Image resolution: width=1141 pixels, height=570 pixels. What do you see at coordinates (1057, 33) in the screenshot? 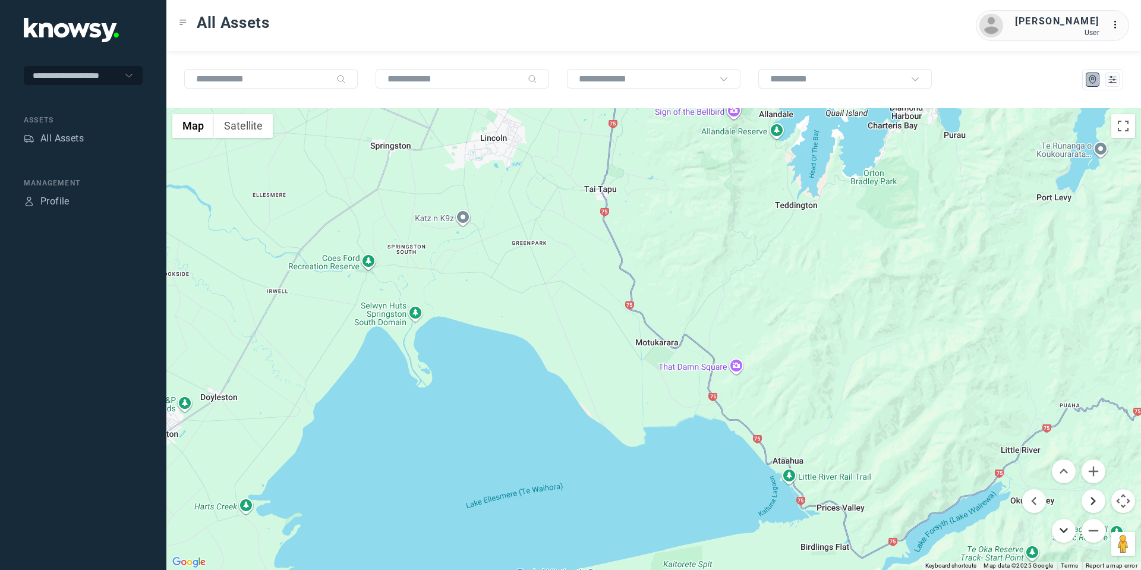
I see `div: User` at bounding box center [1057, 33].